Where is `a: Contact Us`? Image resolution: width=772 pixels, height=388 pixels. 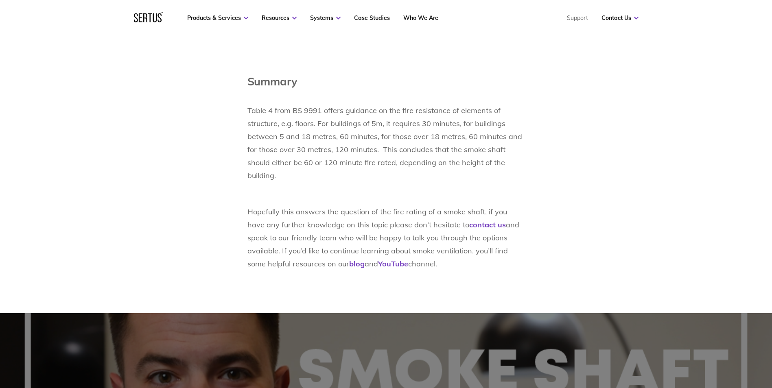
a: Contact Us is located at coordinates (620, 18).